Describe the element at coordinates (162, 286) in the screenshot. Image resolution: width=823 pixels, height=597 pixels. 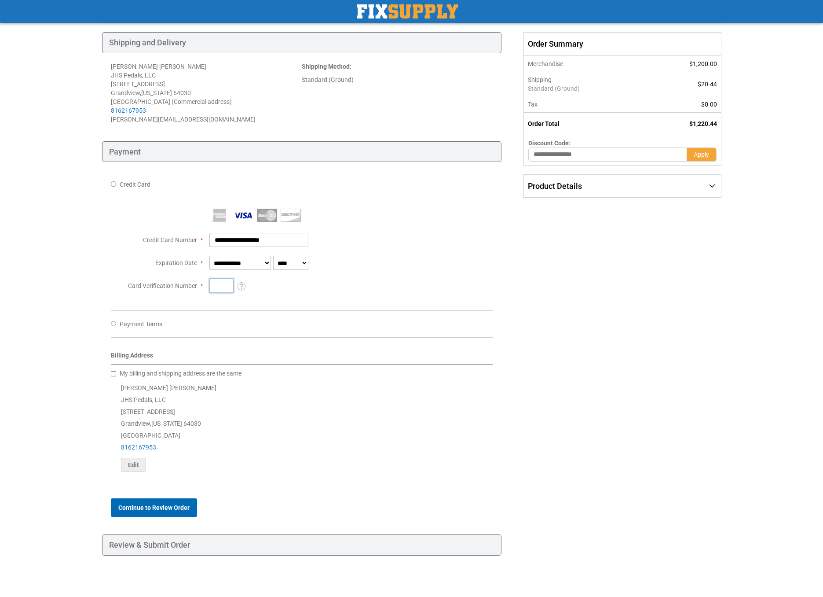
I see `span: Card Verification Number` at that location.